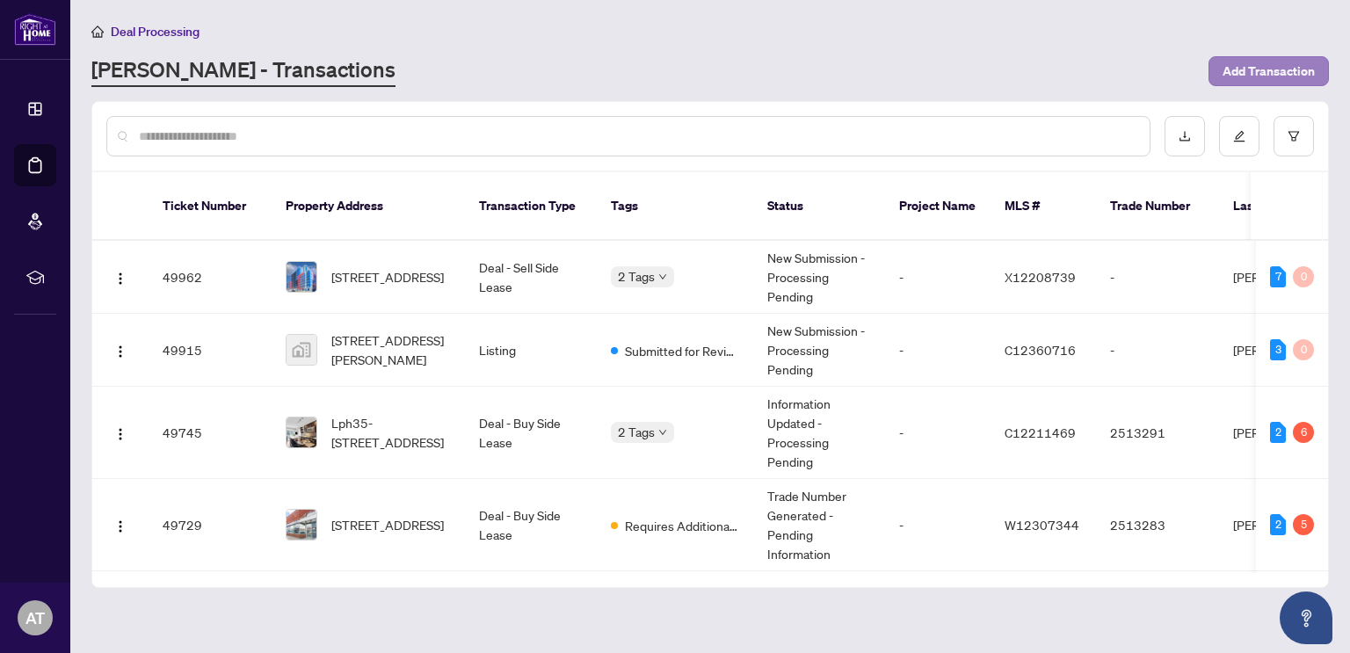 The image size is (1350, 653). Describe the element at coordinates (35, 618) in the screenshot. I see `span: AT` at that location.